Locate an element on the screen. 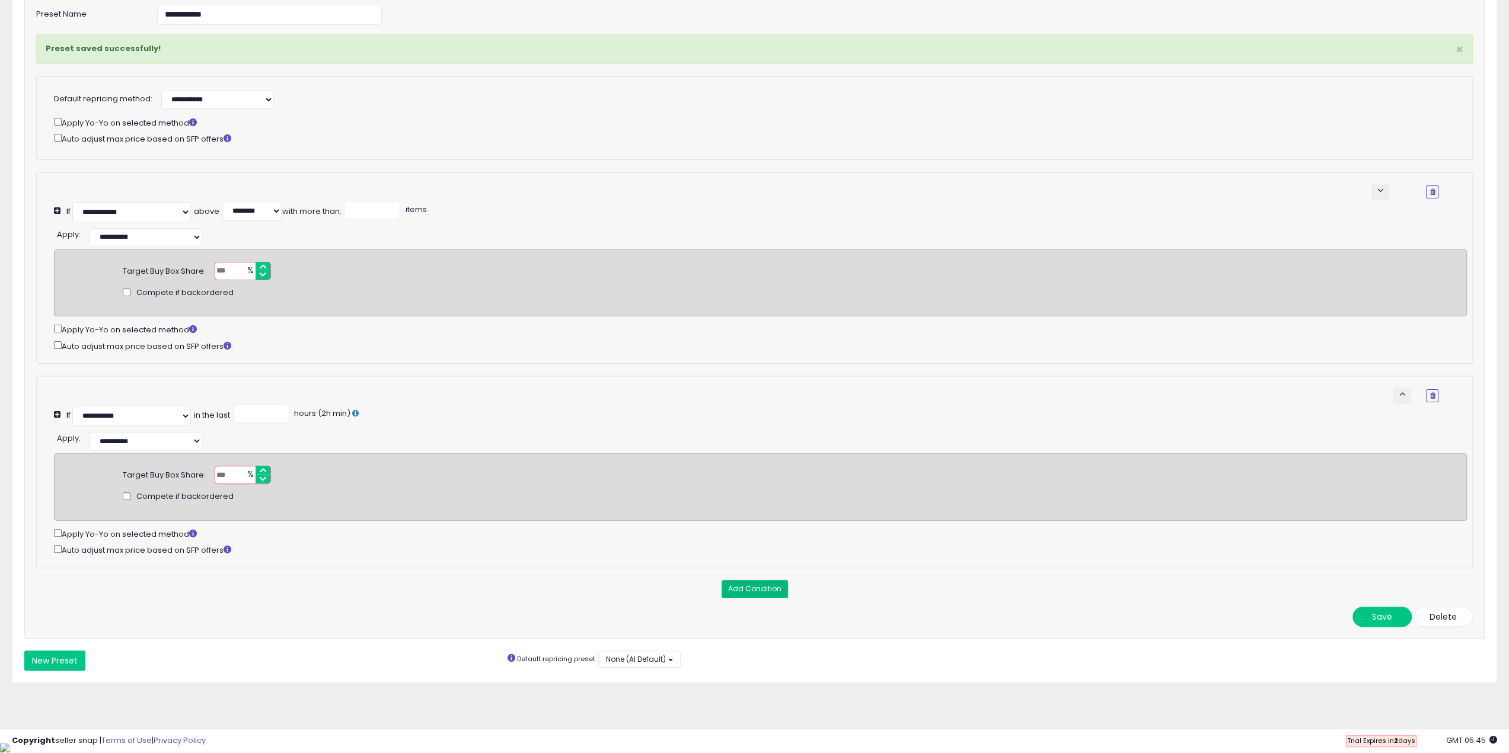  label: Preset Name is located at coordinates (88, 12).